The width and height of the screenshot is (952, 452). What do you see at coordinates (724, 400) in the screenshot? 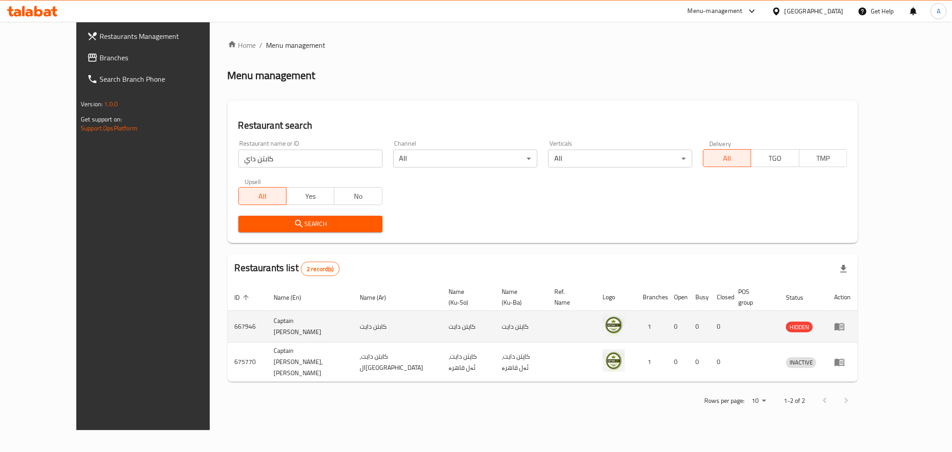
I see `p: Rows per page:` at bounding box center [724, 400].